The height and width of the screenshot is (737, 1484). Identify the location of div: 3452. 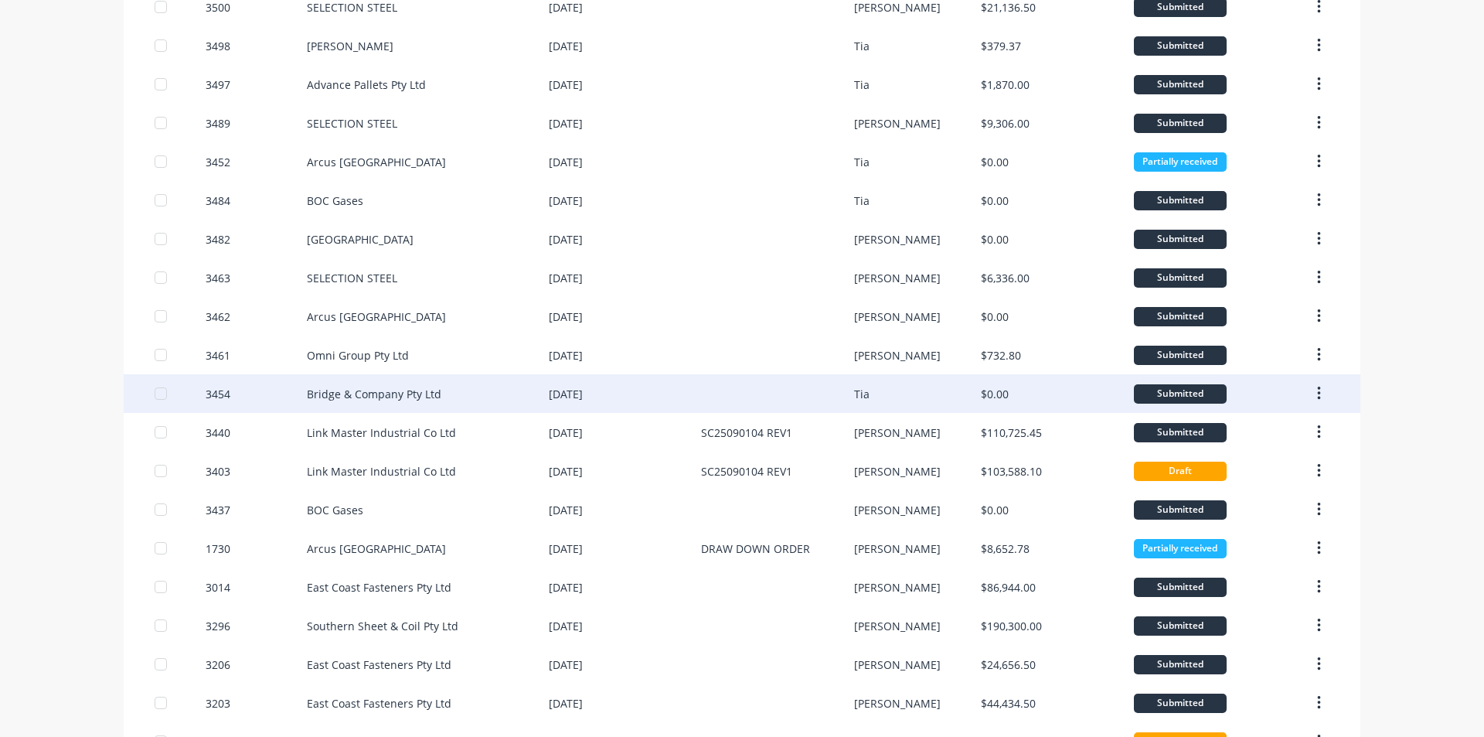
(218, 162).